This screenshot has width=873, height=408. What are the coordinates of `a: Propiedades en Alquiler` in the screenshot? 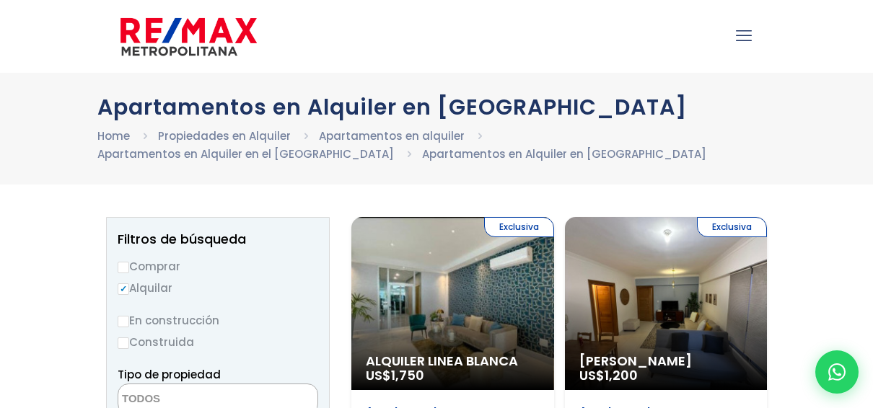 It's located at (224, 136).